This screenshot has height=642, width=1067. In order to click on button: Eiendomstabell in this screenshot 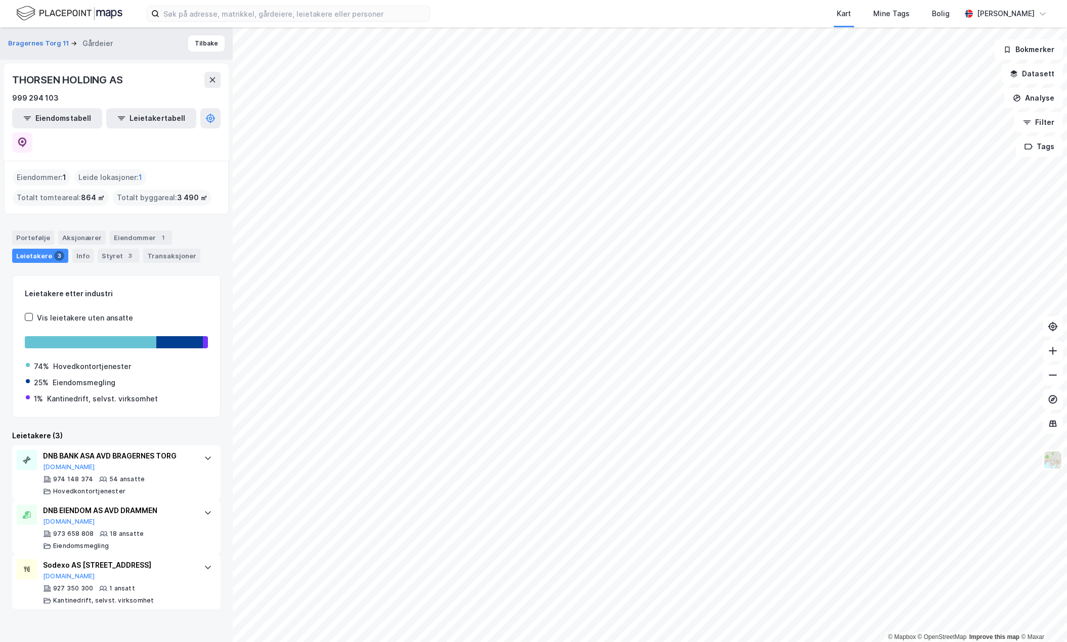, I will do `click(57, 118)`.